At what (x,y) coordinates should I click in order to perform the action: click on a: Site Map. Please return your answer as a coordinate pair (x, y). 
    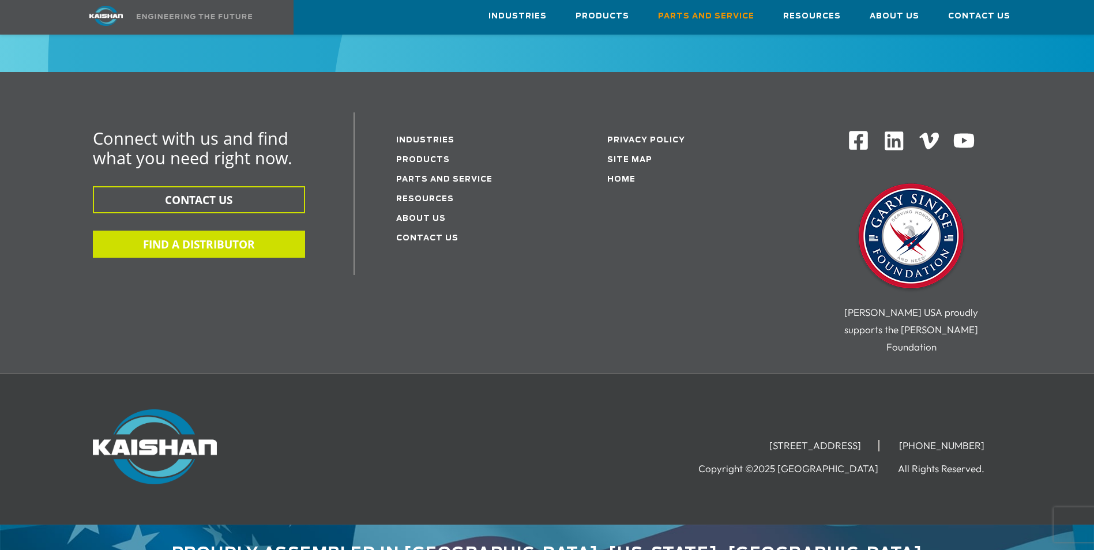
    Looking at the image, I should click on (630, 160).